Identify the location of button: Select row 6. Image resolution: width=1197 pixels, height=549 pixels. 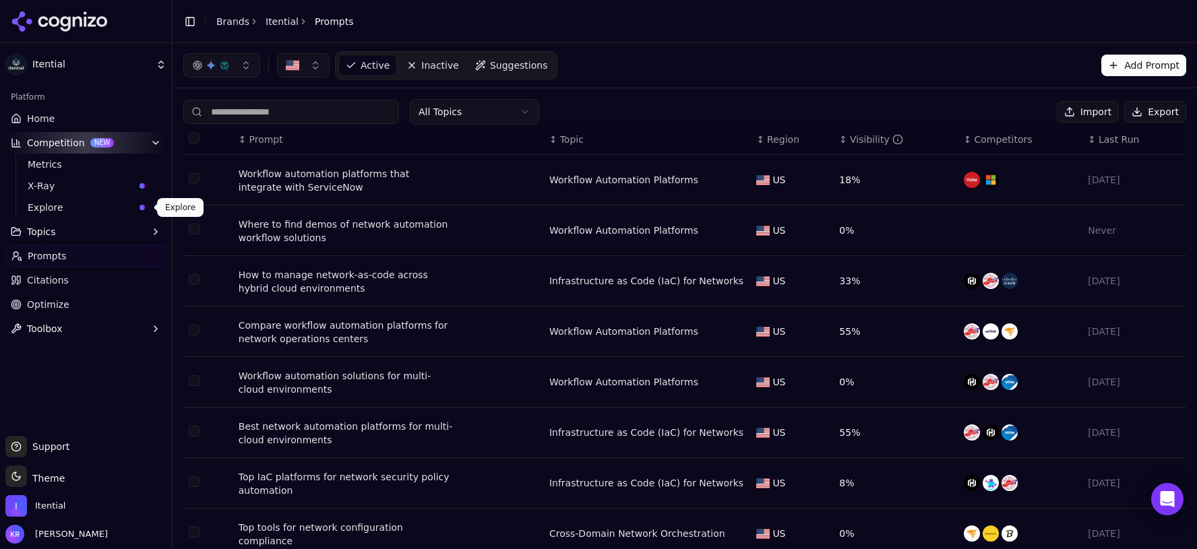
(194, 432).